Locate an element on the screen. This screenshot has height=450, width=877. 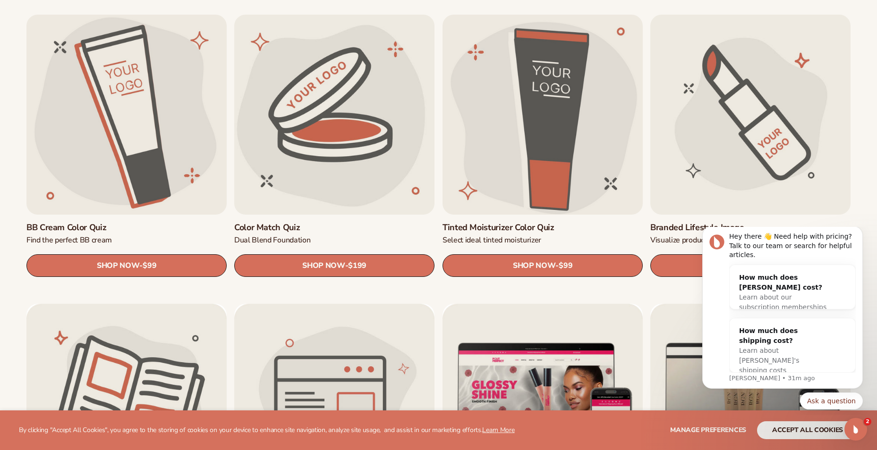
a: Tinted Moisturizer Color Quiz is located at coordinates (542, 228).